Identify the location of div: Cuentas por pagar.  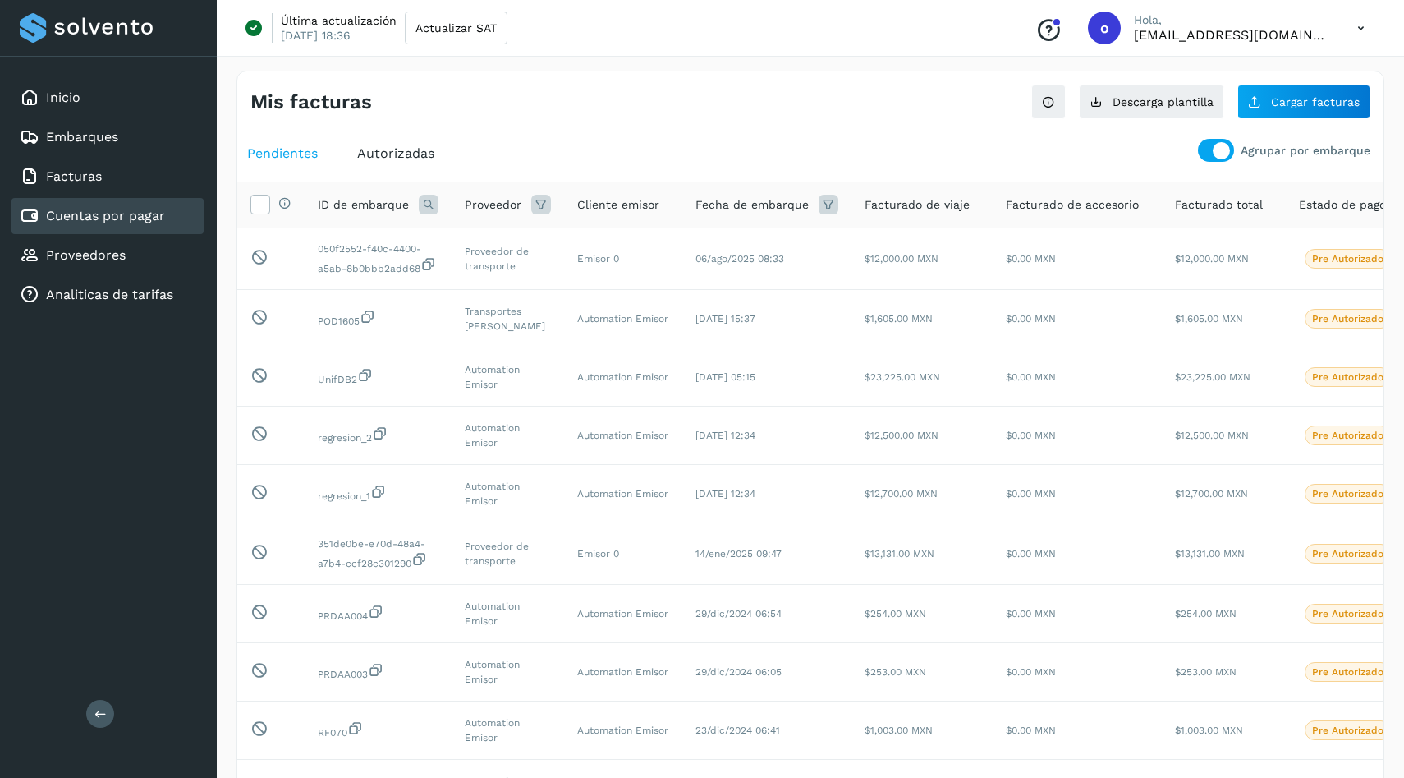
(108, 216).